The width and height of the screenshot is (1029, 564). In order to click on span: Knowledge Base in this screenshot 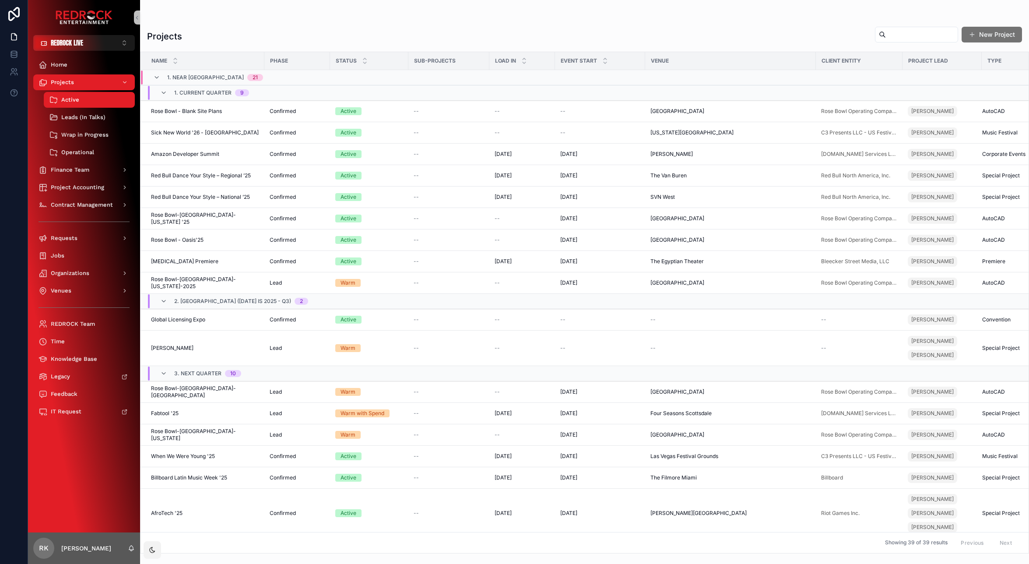, I will do `click(74, 359)`.